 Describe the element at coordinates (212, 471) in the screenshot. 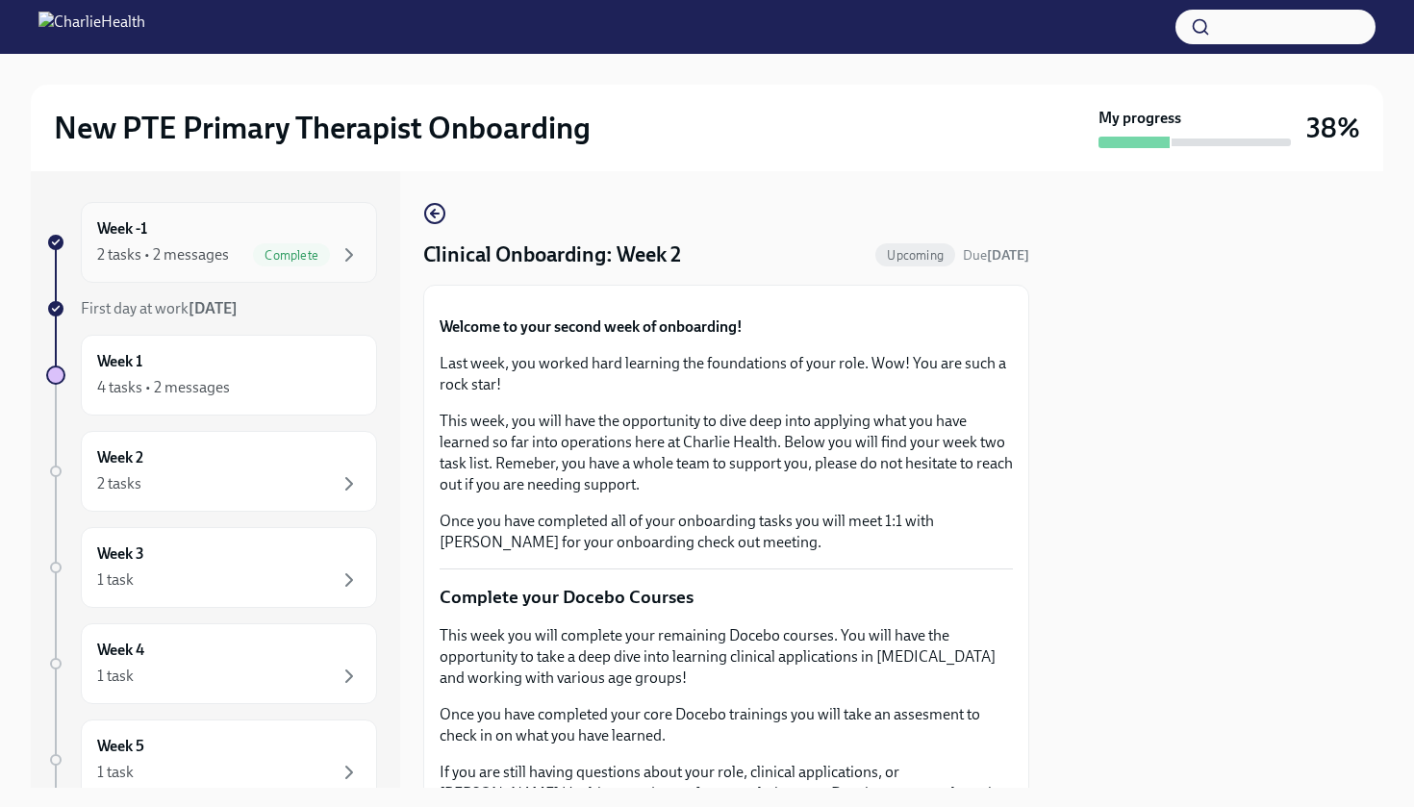

I see `a: Week 22 tasks` at that location.